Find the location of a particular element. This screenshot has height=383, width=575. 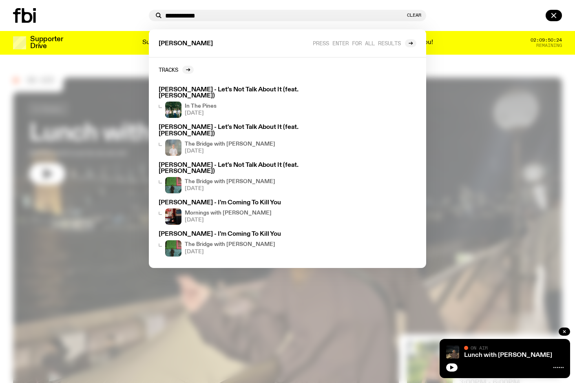

span: On Air is located at coordinates (479, 348).